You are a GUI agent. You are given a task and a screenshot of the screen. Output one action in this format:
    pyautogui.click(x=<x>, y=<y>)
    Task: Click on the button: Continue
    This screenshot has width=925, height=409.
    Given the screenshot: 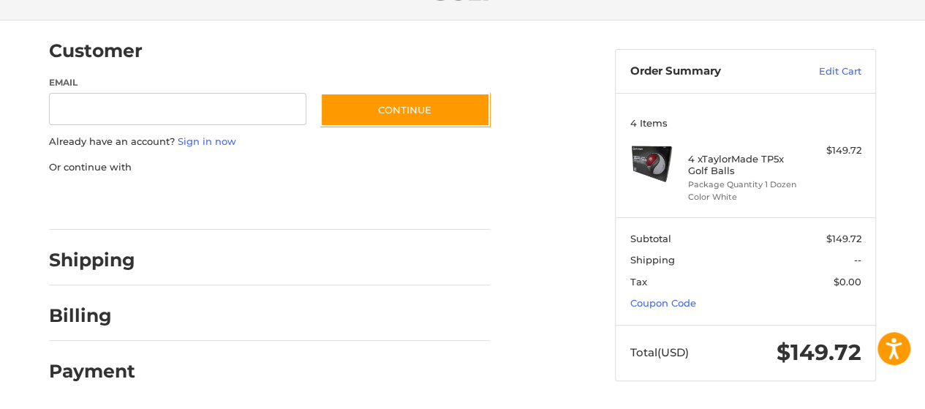 What is the action you would take?
    pyautogui.click(x=405, y=110)
    